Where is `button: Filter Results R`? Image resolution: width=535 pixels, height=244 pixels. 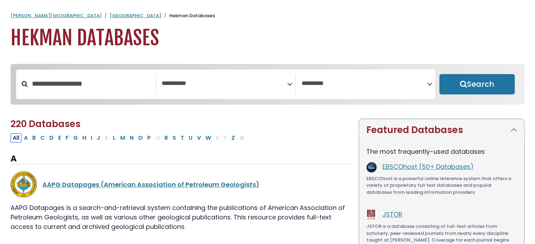
button: Filter Results R is located at coordinates (166, 138).